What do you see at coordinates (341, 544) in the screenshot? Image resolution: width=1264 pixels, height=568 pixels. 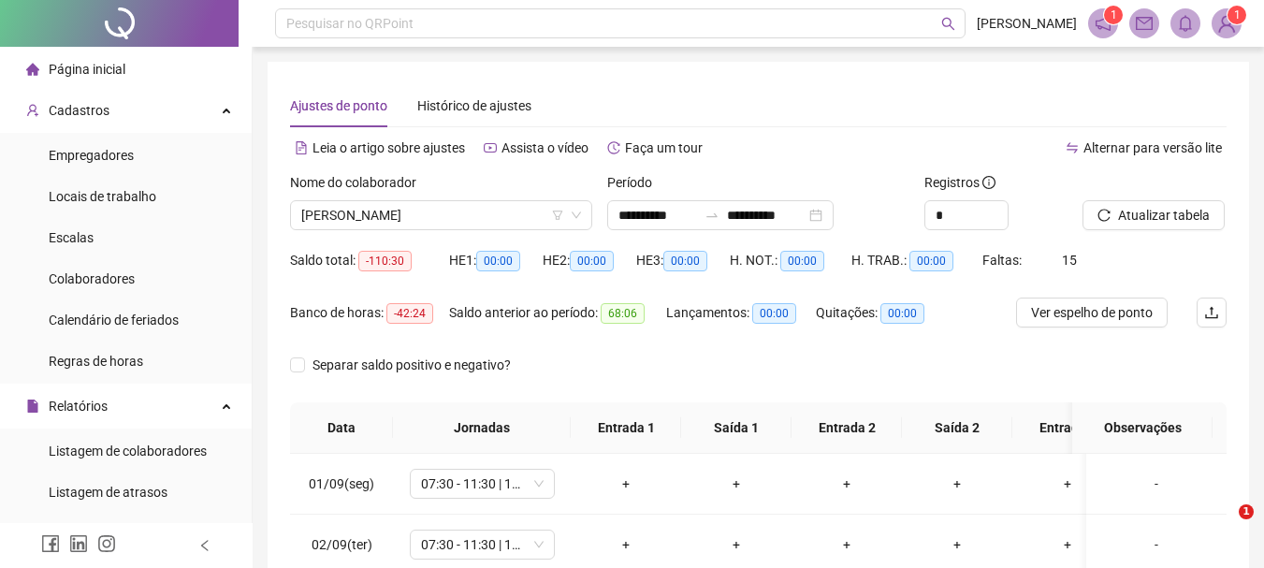 I see `span: 02/09(ter)` at bounding box center [341, 544].